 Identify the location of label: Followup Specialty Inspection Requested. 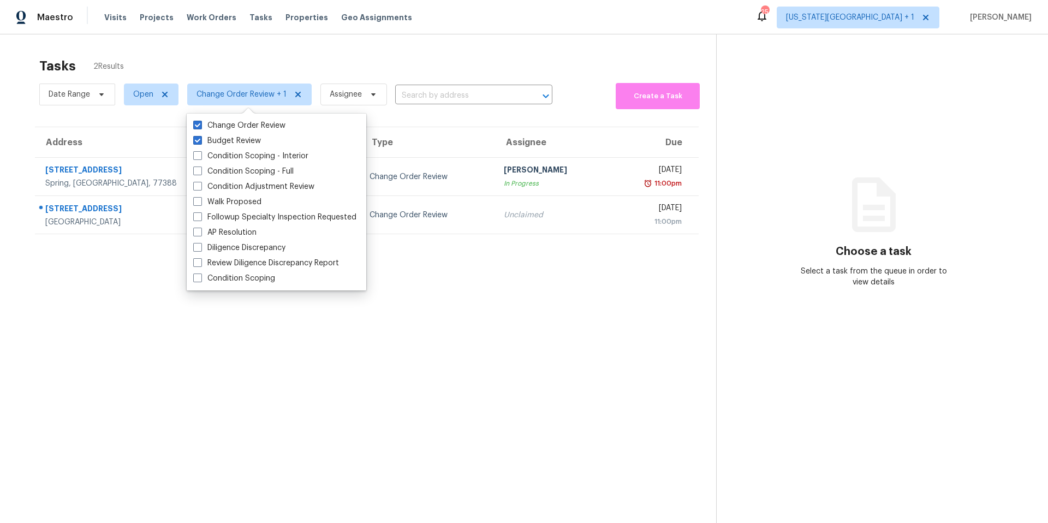
(274, 217).